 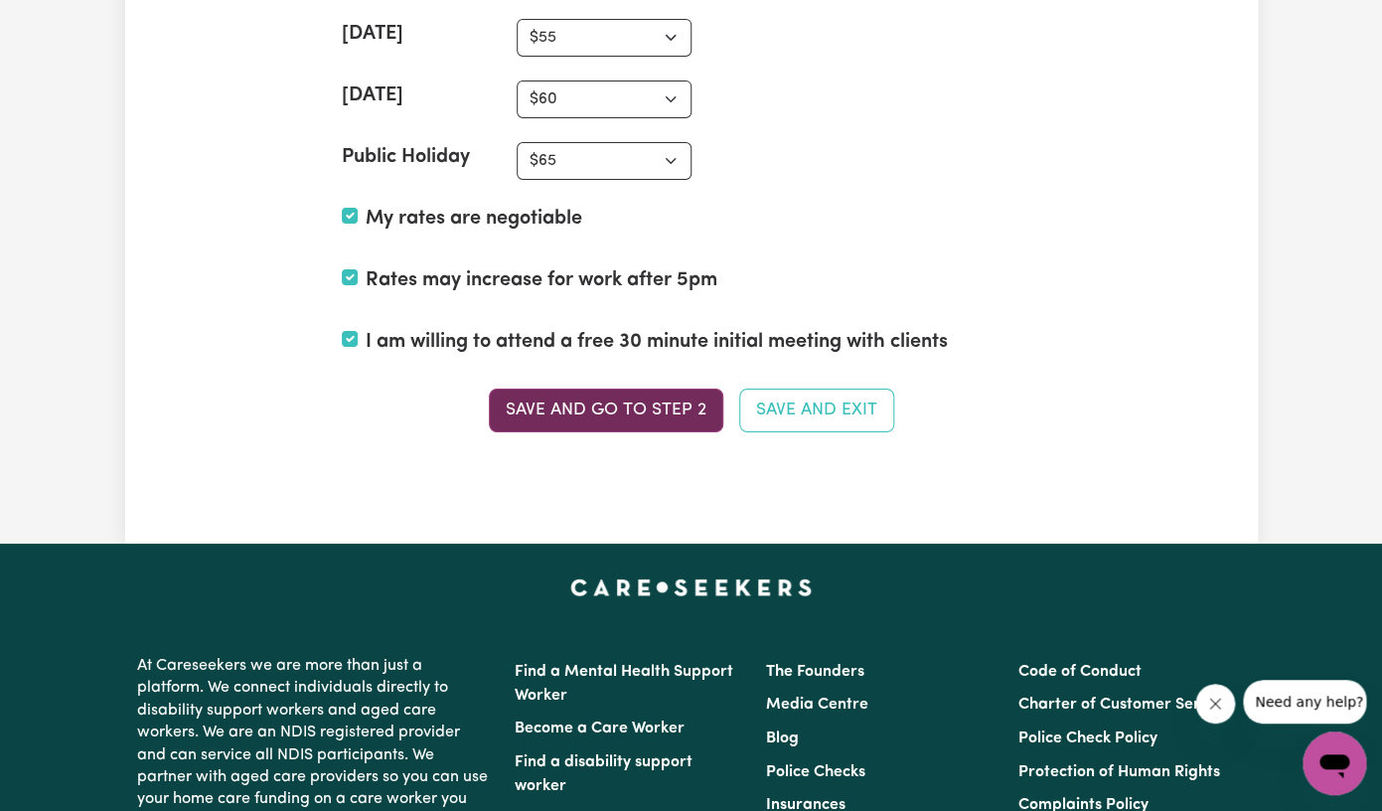 What do you see at coordinates (816, 772) in the screenshot?
I see `a: Police Checks` at bounding box center [816, 772].